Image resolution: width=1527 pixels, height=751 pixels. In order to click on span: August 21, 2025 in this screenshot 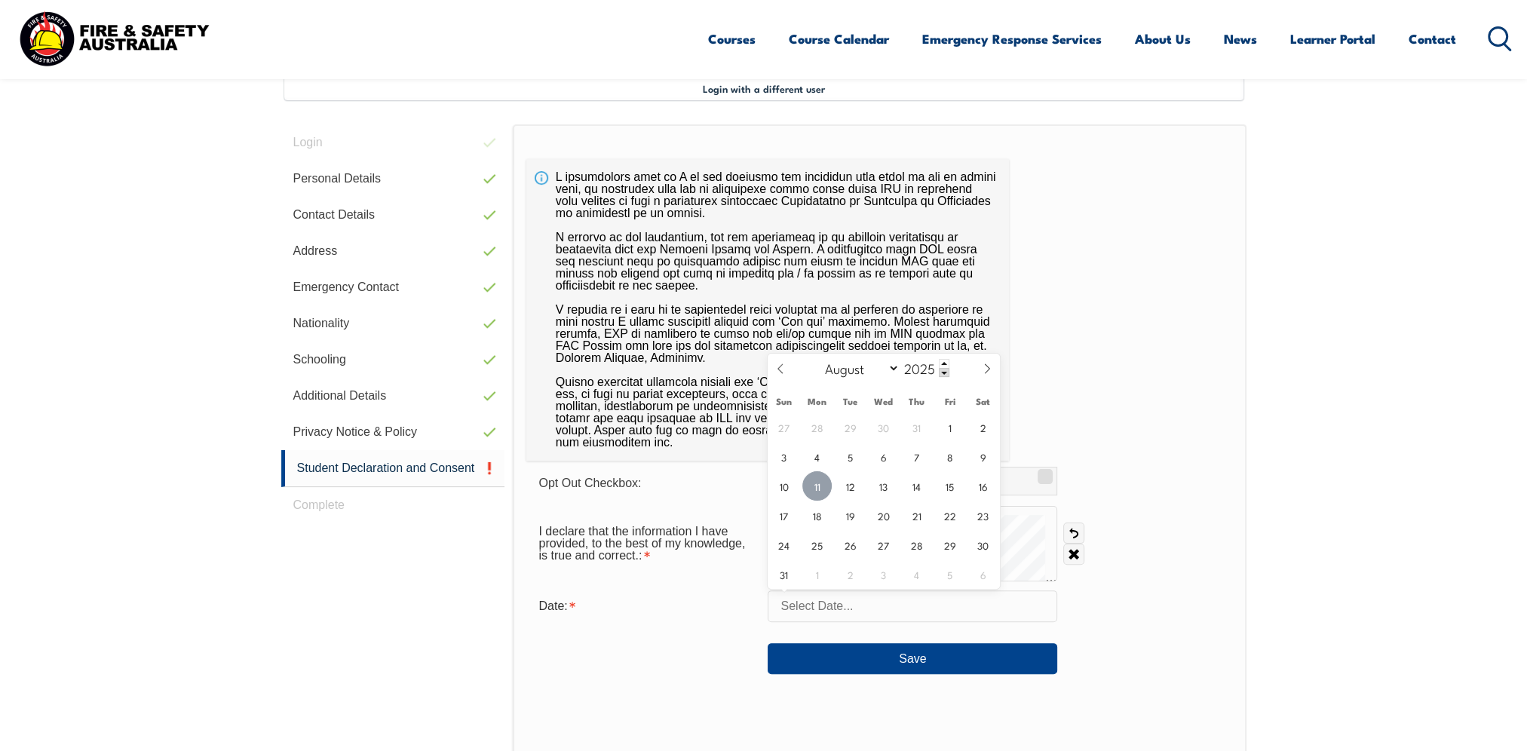, I will do `click(916, 515)`.